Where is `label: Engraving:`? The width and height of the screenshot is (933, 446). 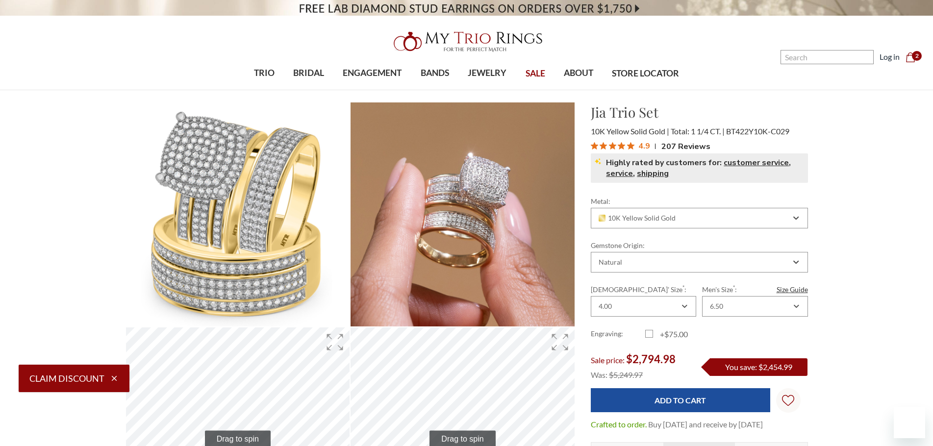 label: Engraving: is located at coordinates (618, 334).